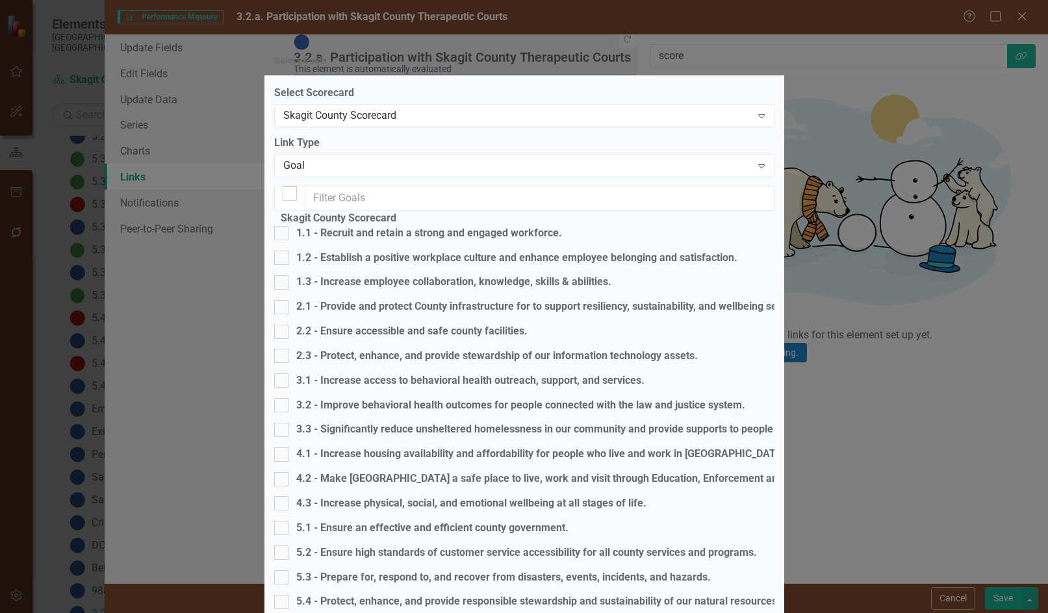 The image size is (1048, 613). I want to click on div: Select Goals, so click(300, 60).